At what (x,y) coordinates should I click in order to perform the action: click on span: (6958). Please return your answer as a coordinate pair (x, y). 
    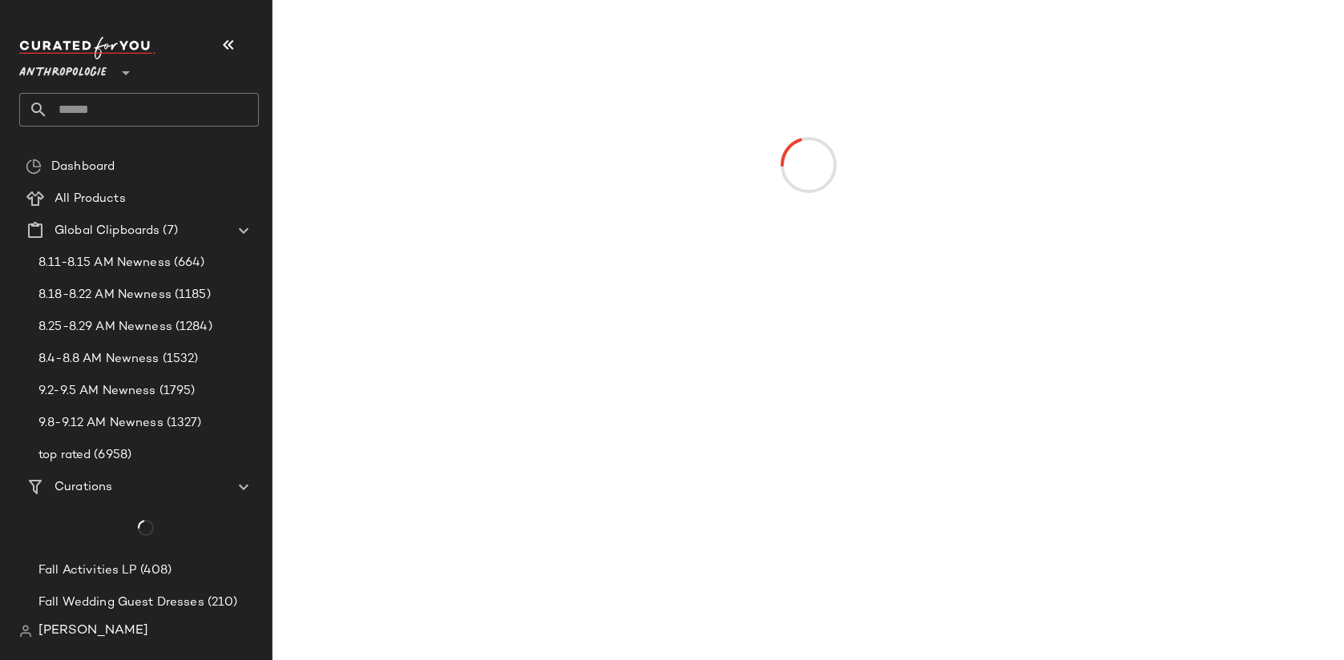
    Looking at the image, I should click on (111, 455).